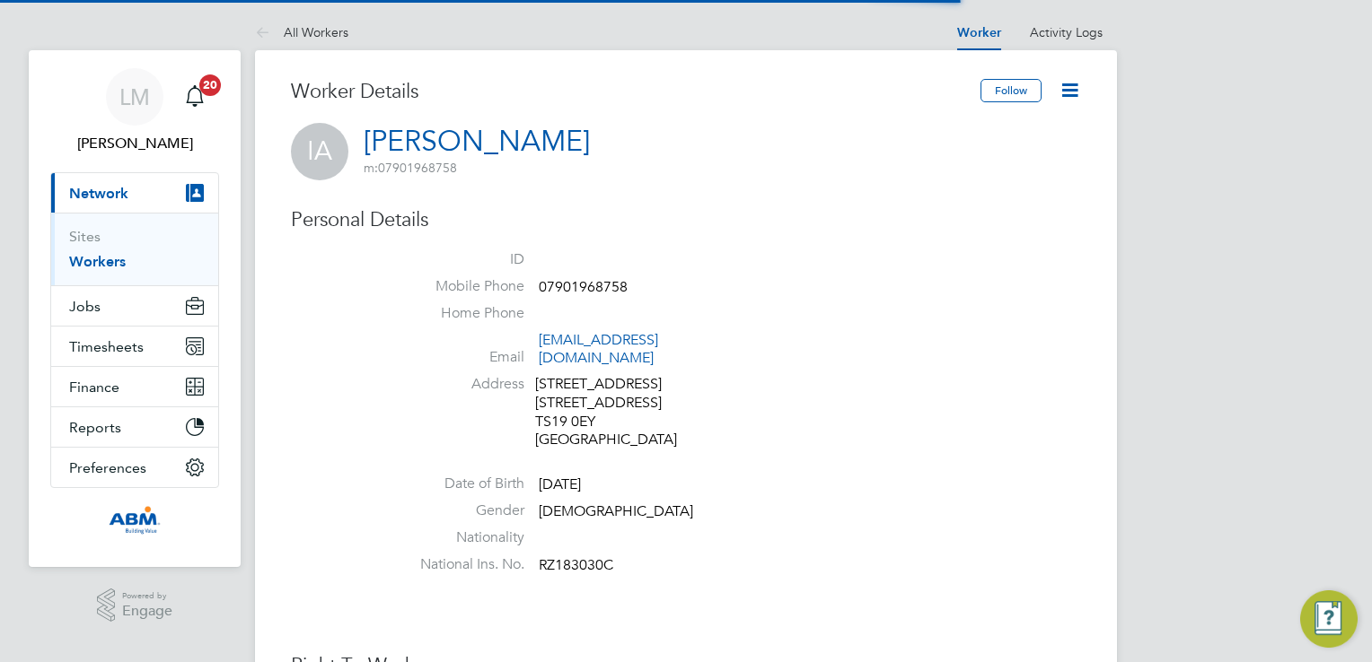 The height and width of the screenshot is (662, 1372). Describe the element at coordinates (1329, 619) in the screenshot. I see `button: Engage Resource Center` at that location.